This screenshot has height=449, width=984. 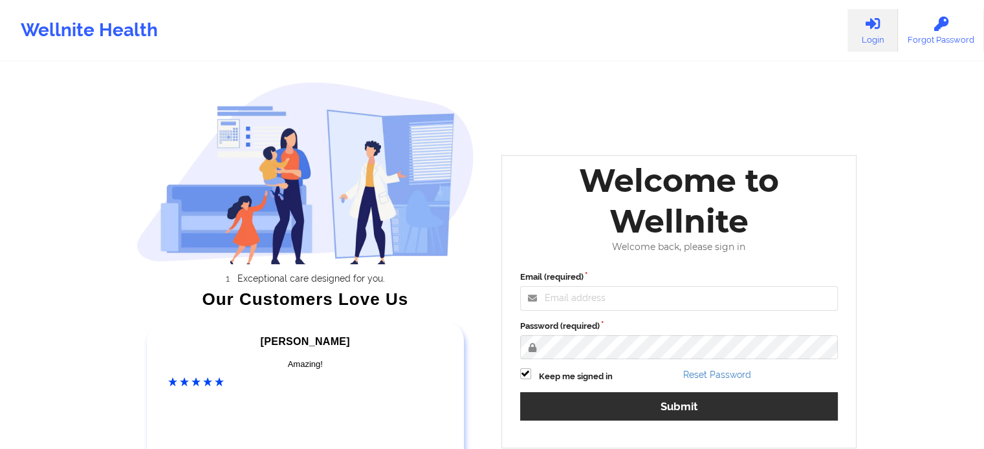 What do you see at coordinates (305, 365) in the screenshot?
I see `div: Amazing!` at bounding box center [305, 365].